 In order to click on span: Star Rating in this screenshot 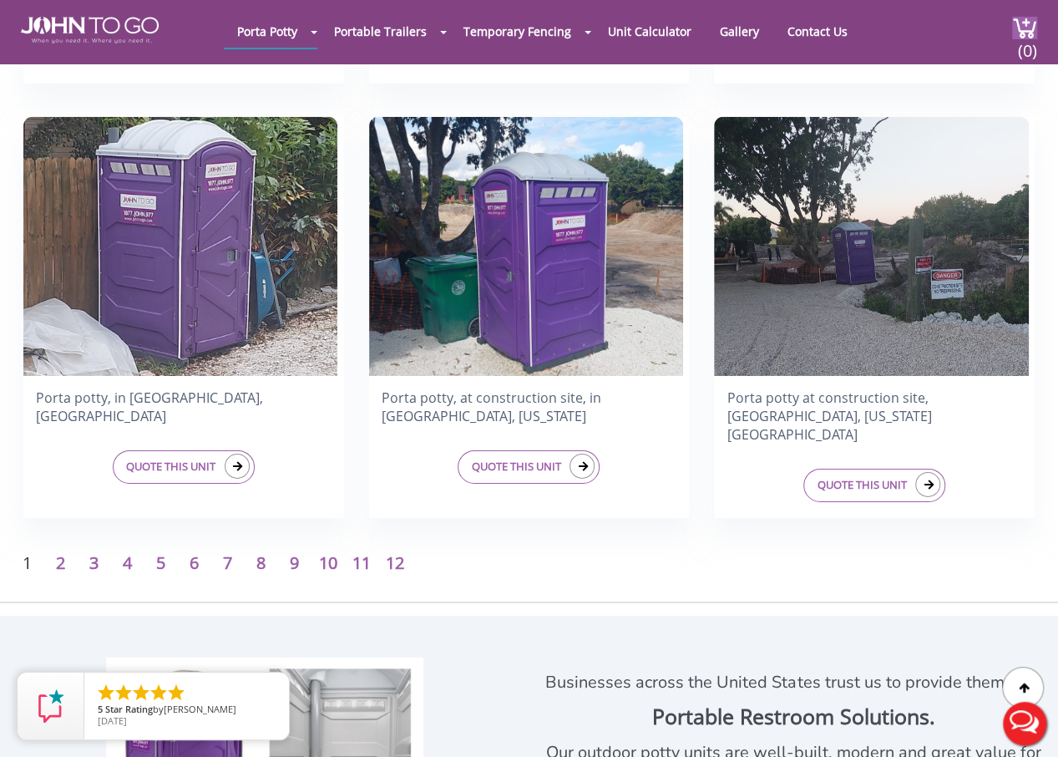, I will do `click(129, 708)`.